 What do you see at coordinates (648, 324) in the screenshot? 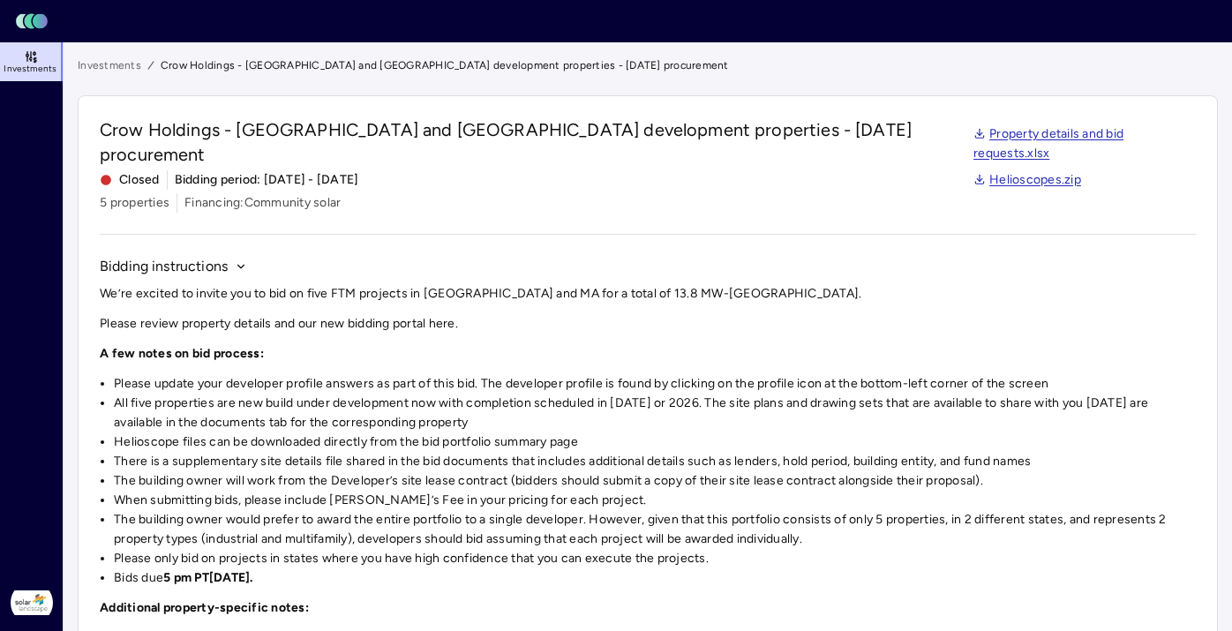
I see `p: Please review property details and our new bidding portal here.` at bounding box center [648, 324].